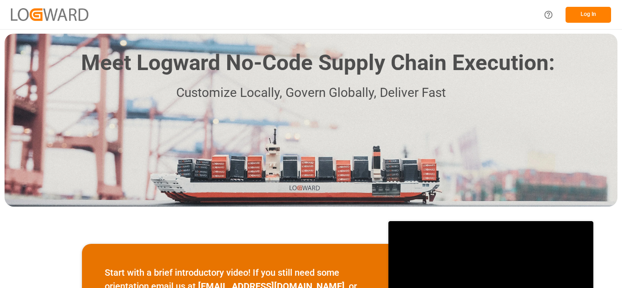 The width and height of the screenshot is (622, 288). What do you see at coordinates (311, 93) in the screenshot?
I see `p: Customize Locally, Govern Globally, Deliver Fast` at bounding box center [311, 93].